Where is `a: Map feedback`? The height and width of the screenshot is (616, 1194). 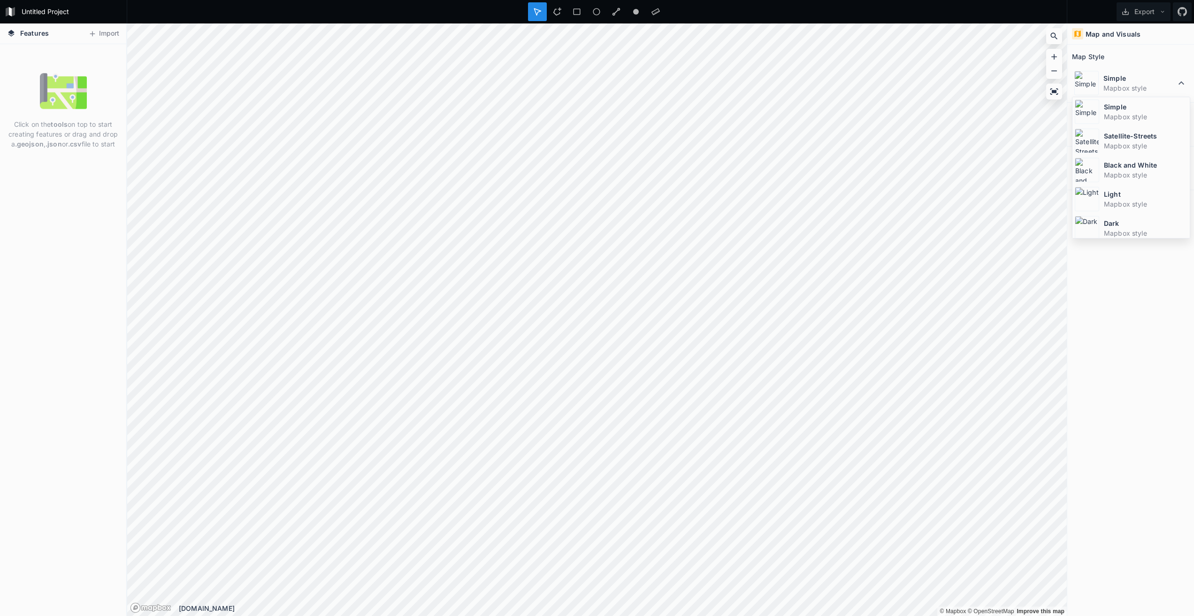
a: Map feedback is located at coordinates (1041, 611).